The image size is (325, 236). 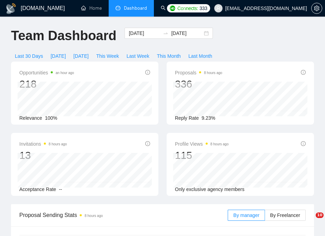 I want to click on div: 13, so click(x=43, y=155).